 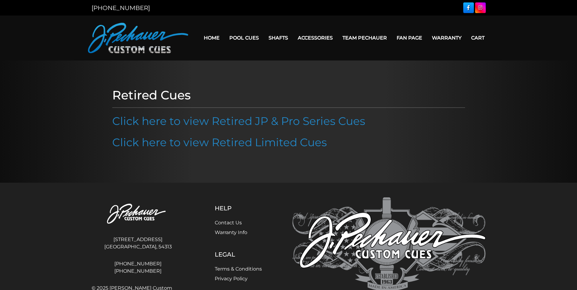 What do you see at coordinates (212, 38) in the screenshot?
I see `a: Home` at bounding box center [212, 38].